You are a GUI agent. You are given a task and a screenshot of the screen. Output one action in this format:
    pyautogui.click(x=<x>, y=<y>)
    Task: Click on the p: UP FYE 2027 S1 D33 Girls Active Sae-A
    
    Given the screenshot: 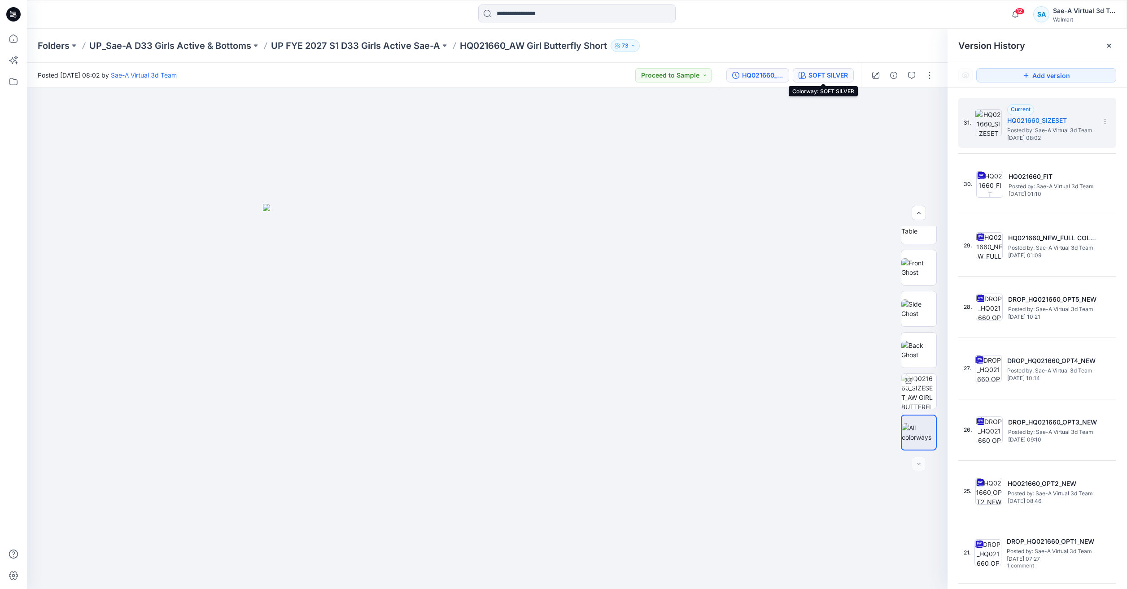 What is the action you would take?
    pyautogui.click(x=355, y=46)
    